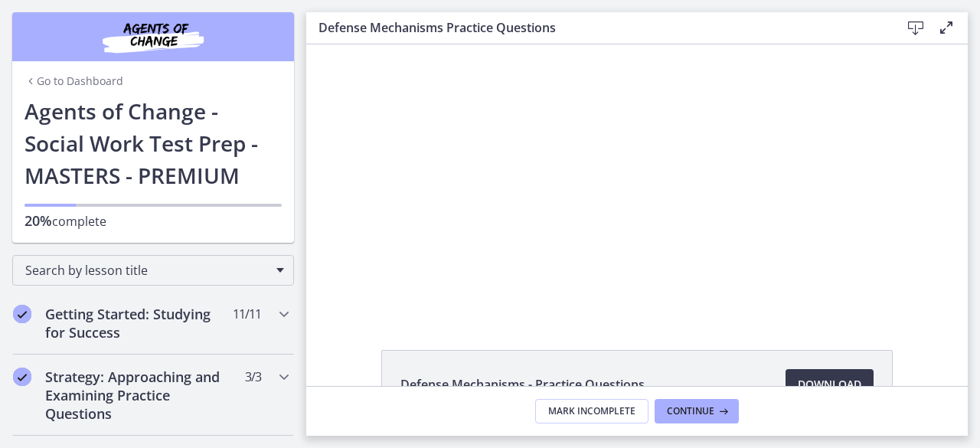  I want to click on span: Defense Mechanisms - Practice Questions, so click(522, 385).